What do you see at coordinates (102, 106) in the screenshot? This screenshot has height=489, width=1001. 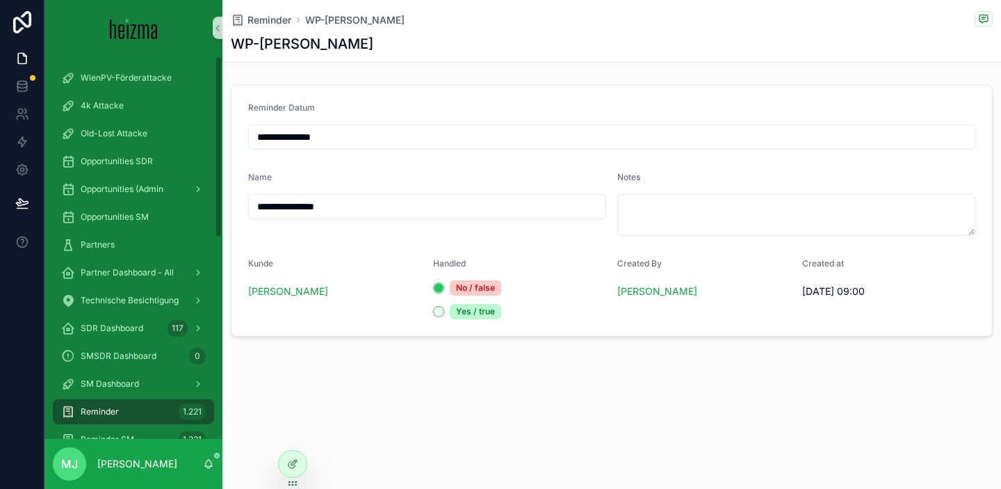 I see `span: 4k Attacke` at bounding box center [102, 106].